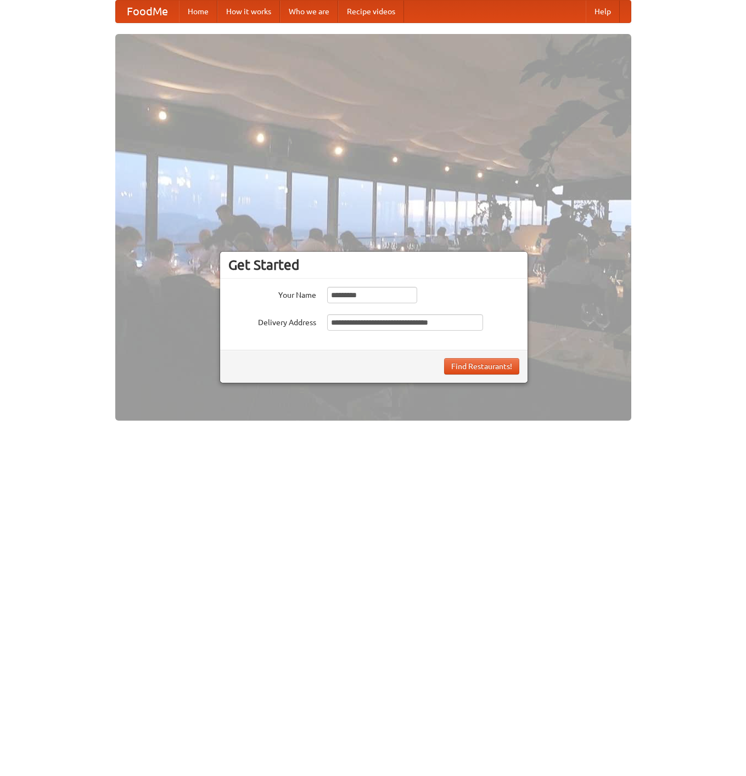 The image size is (746, 776). Describe the element at coordinates (309, 12) in the screenshot. I see `a: Who we are` at that location.